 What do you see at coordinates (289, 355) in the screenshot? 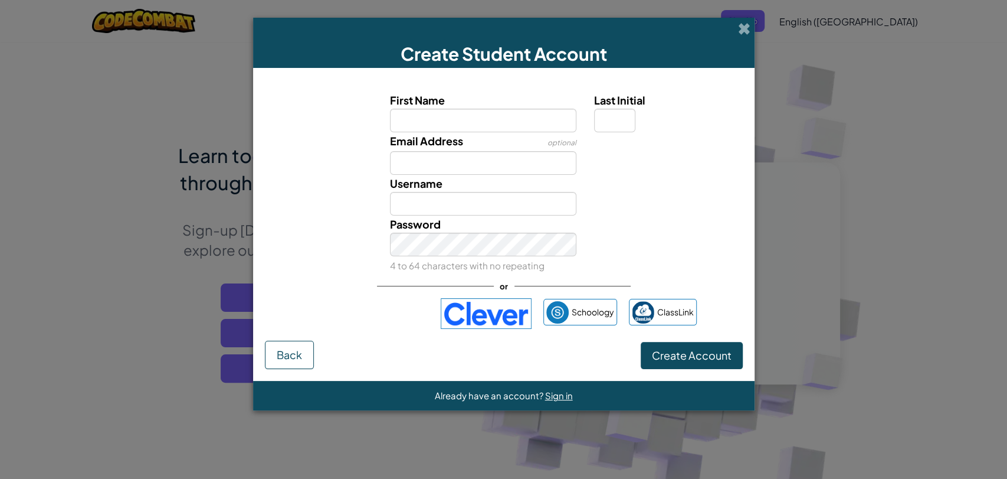
I see `button: Back` at bounding box center [289, 355].